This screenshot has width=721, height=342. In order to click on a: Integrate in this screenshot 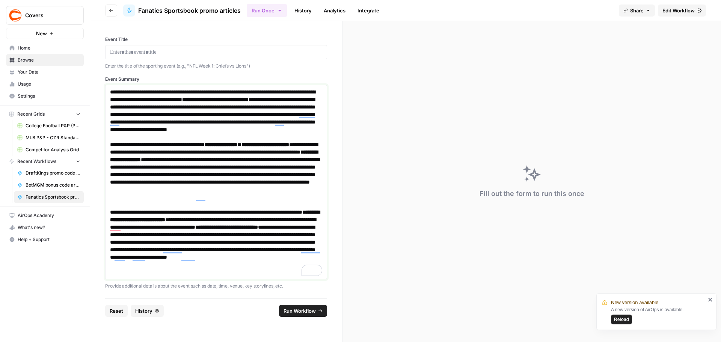, I will do `click(368, 11)`.